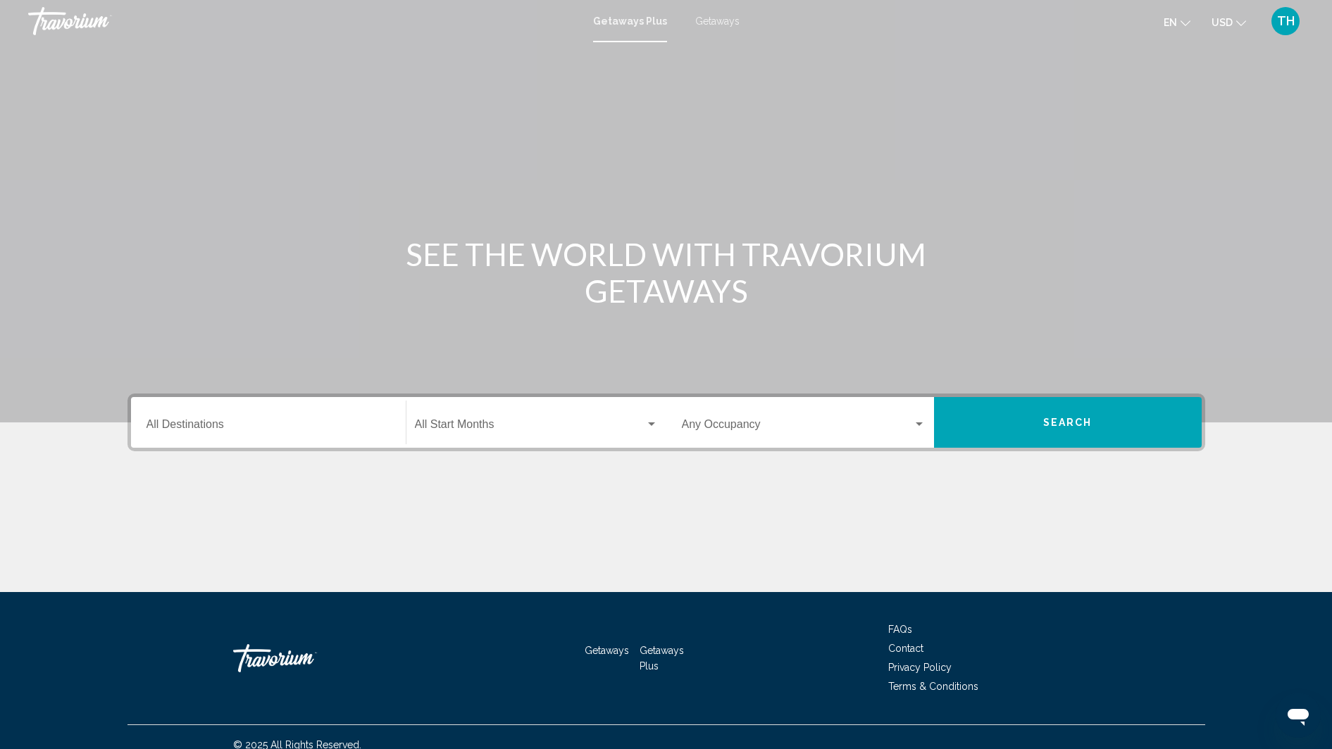 This screenshot has height=749, width=1332. Describe the element at coordinates (933, 687) in the screenshot. I see `a: Terms & Conditions` at that location.